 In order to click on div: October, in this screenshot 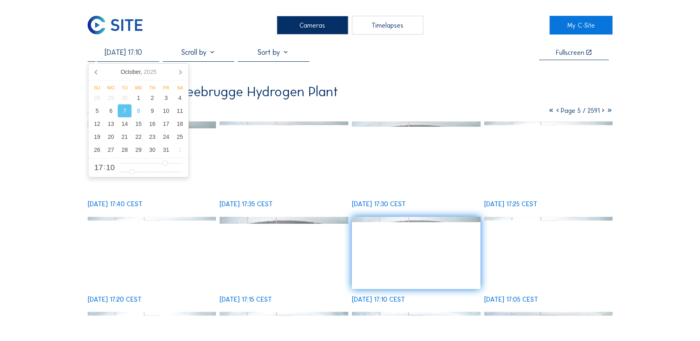, I will do `click(138, 72)`.